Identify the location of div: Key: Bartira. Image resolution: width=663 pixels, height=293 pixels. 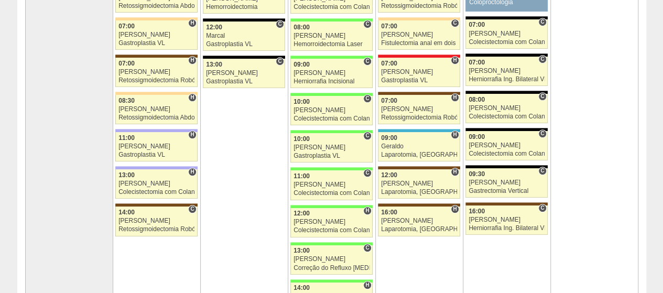
(419, 19).